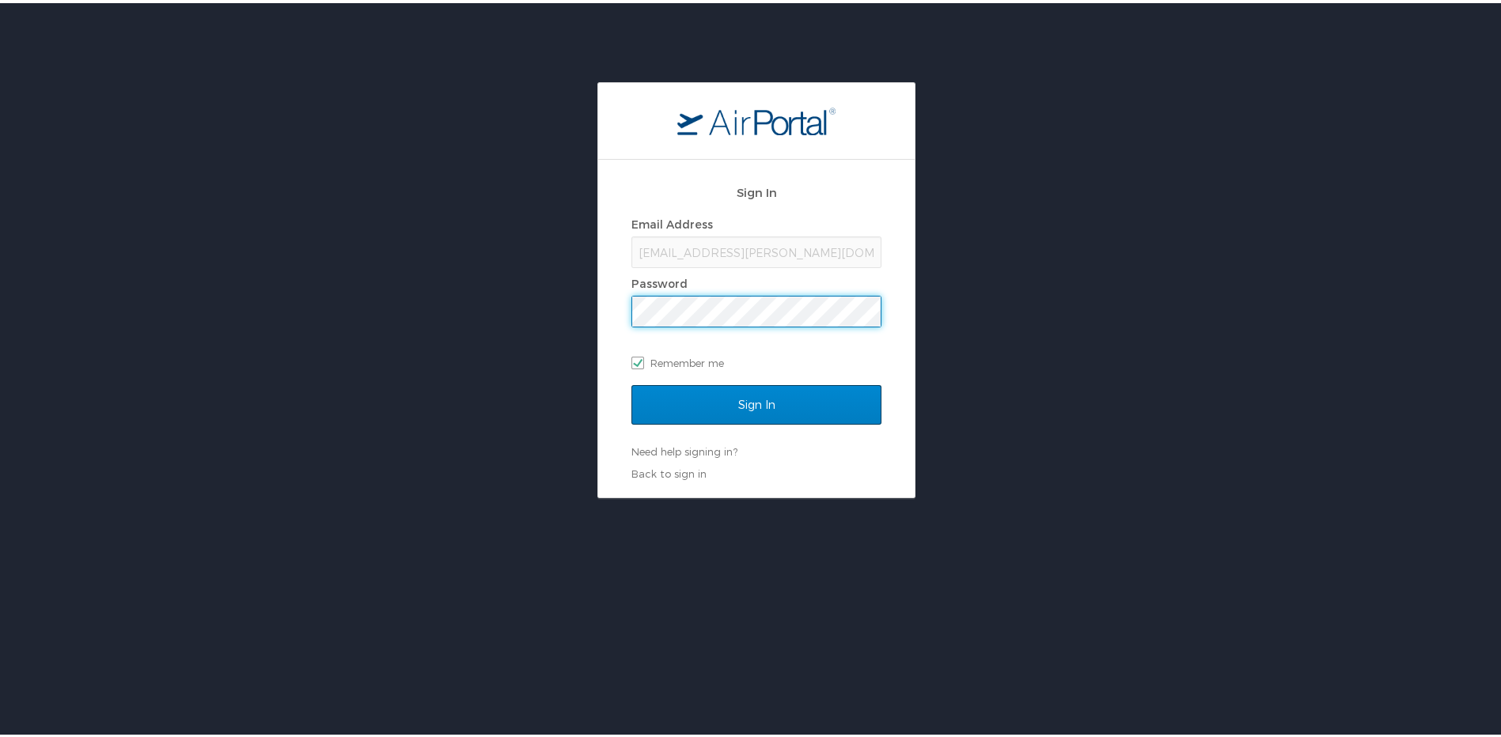 Image resolution: width=1501 pixels, height=737 pixels. What do you see at coordinates (659, 280) in the screenshot?
I see `label: Password` at bounding box center [659, 280].